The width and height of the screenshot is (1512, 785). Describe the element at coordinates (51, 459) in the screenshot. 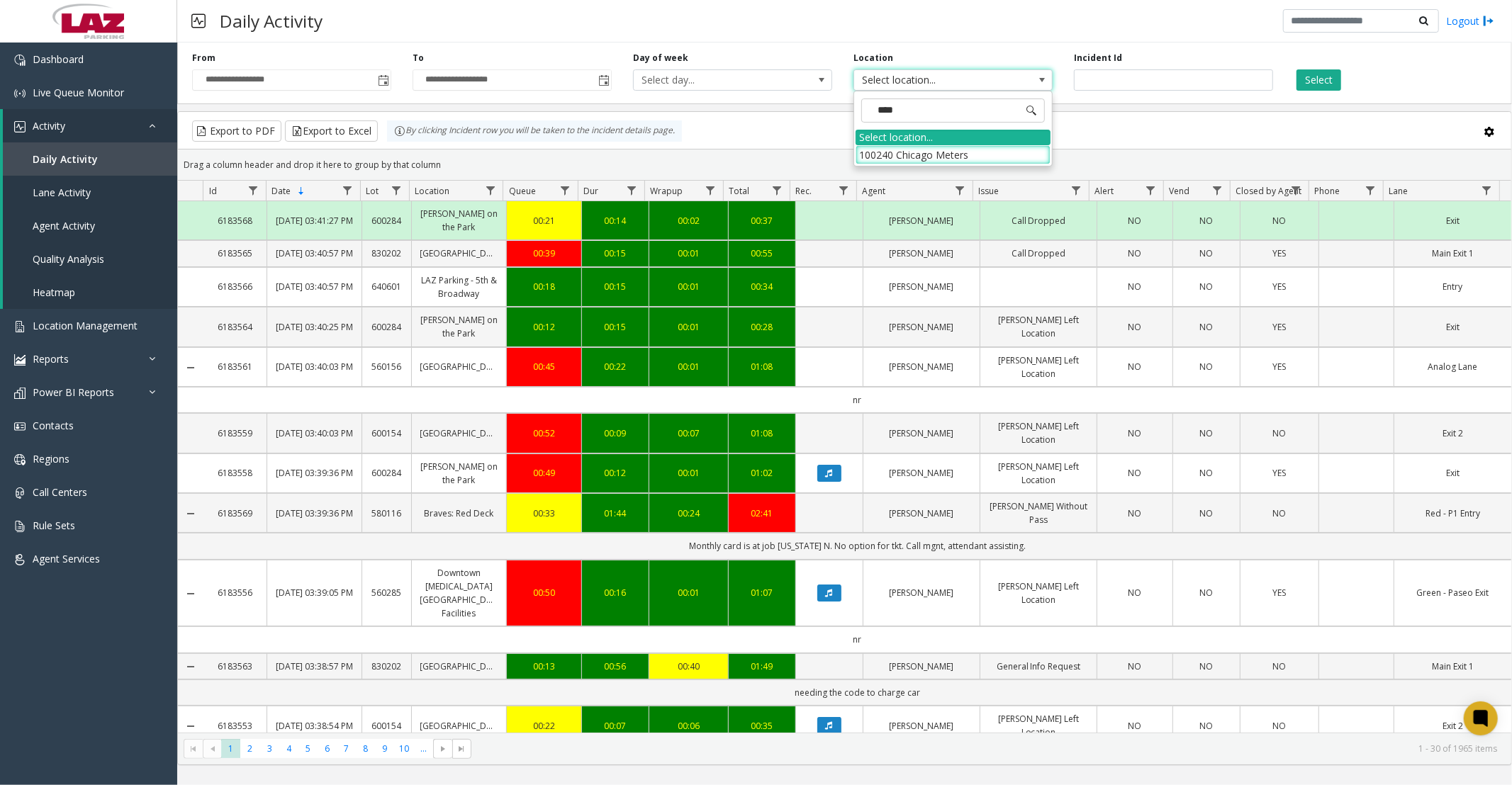

I see `span: Regions` at that location.